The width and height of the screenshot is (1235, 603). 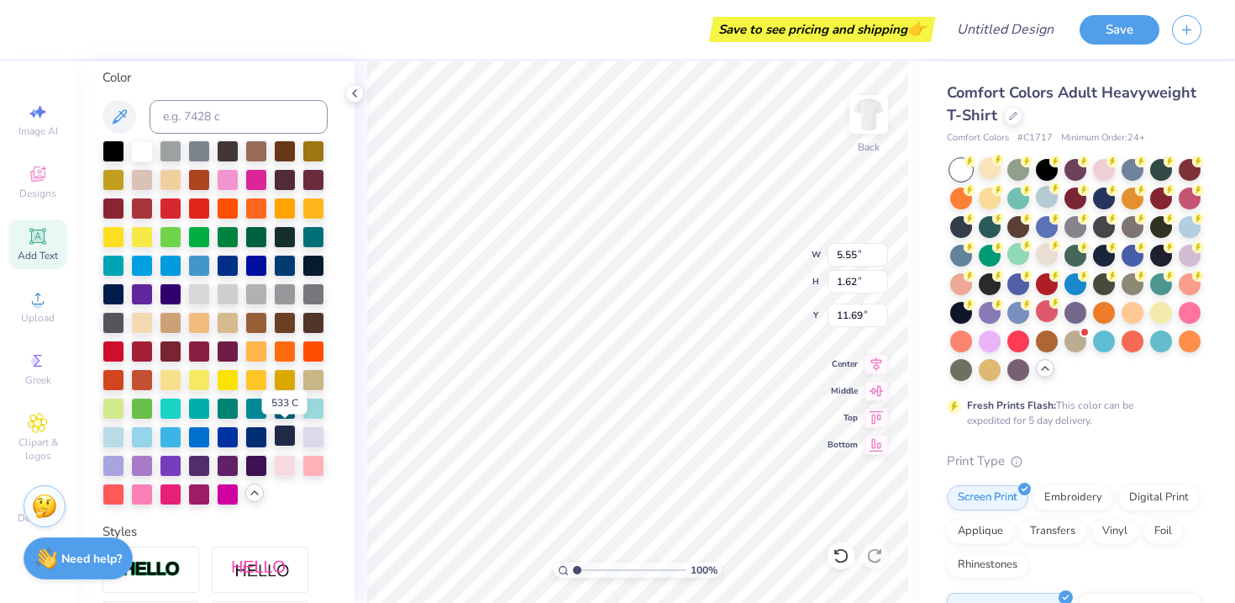 I want to click on div: Styles, so click(x=215, y=531).